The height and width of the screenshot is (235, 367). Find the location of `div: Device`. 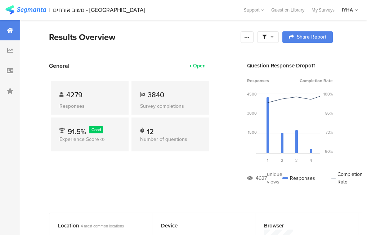

div: Device is located at coordinates (198, 225).